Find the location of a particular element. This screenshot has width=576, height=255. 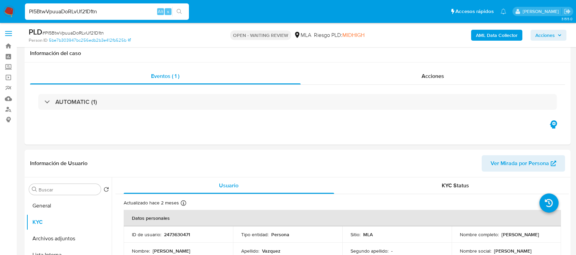

span: s is located at coordinates (168, 11).